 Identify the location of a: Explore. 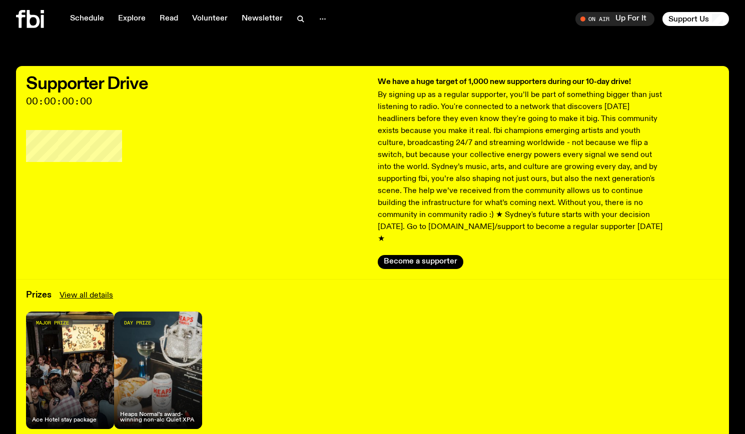
(132, 19).